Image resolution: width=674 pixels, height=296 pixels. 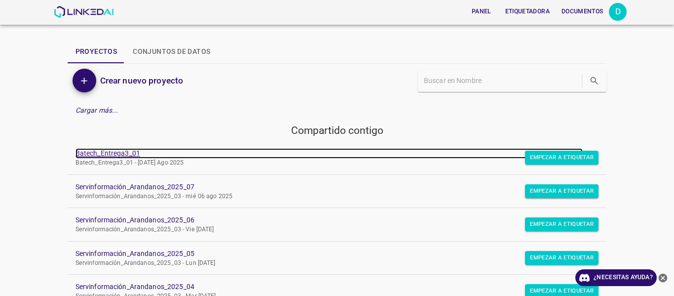 What do you see at coordinates (594, 80) in the screenshot?
I see `button: buscar` at bounding box center [594, 80].